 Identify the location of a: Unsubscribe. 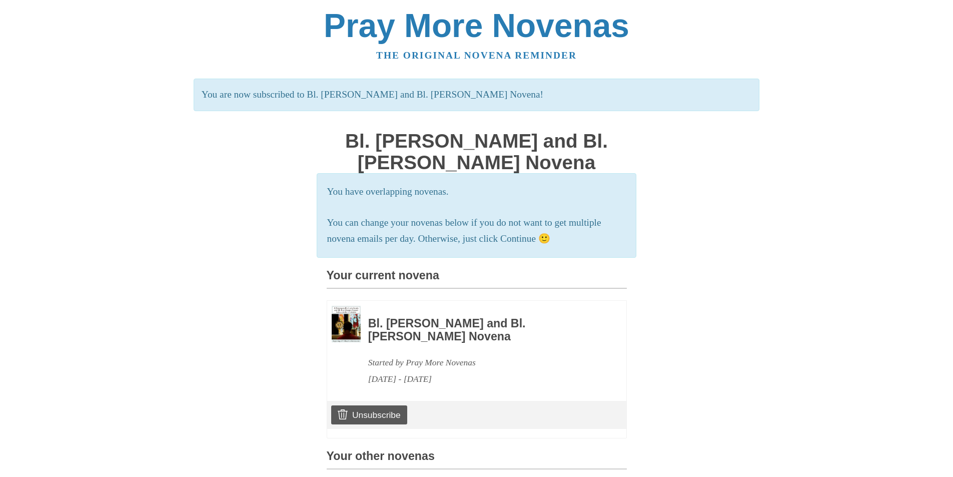
(369, 415).